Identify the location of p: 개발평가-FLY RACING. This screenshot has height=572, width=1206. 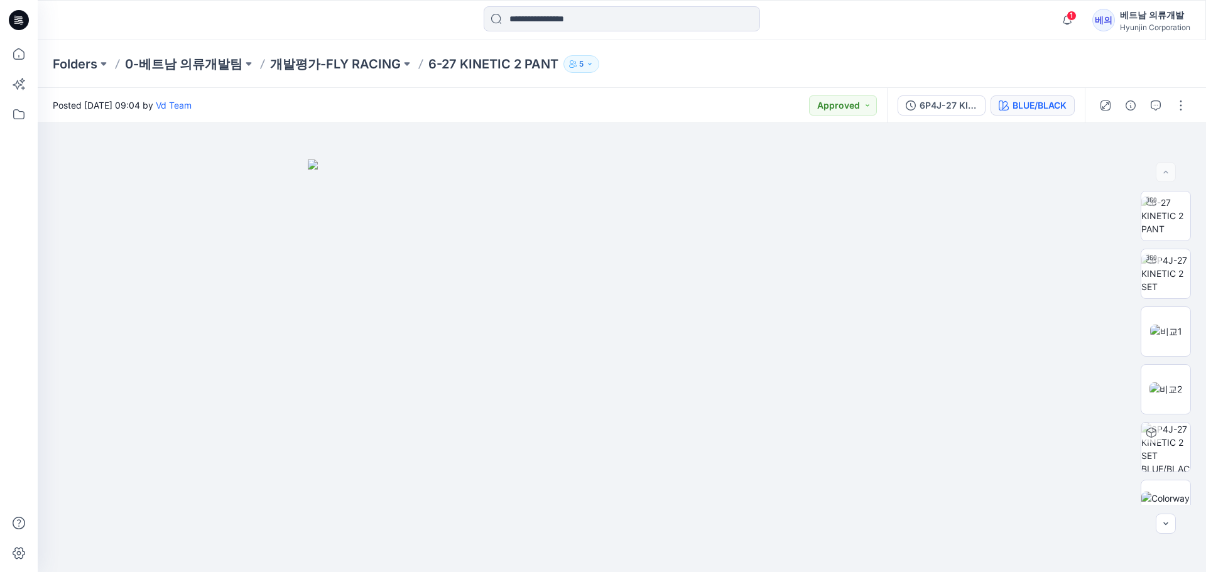
(335, 64).